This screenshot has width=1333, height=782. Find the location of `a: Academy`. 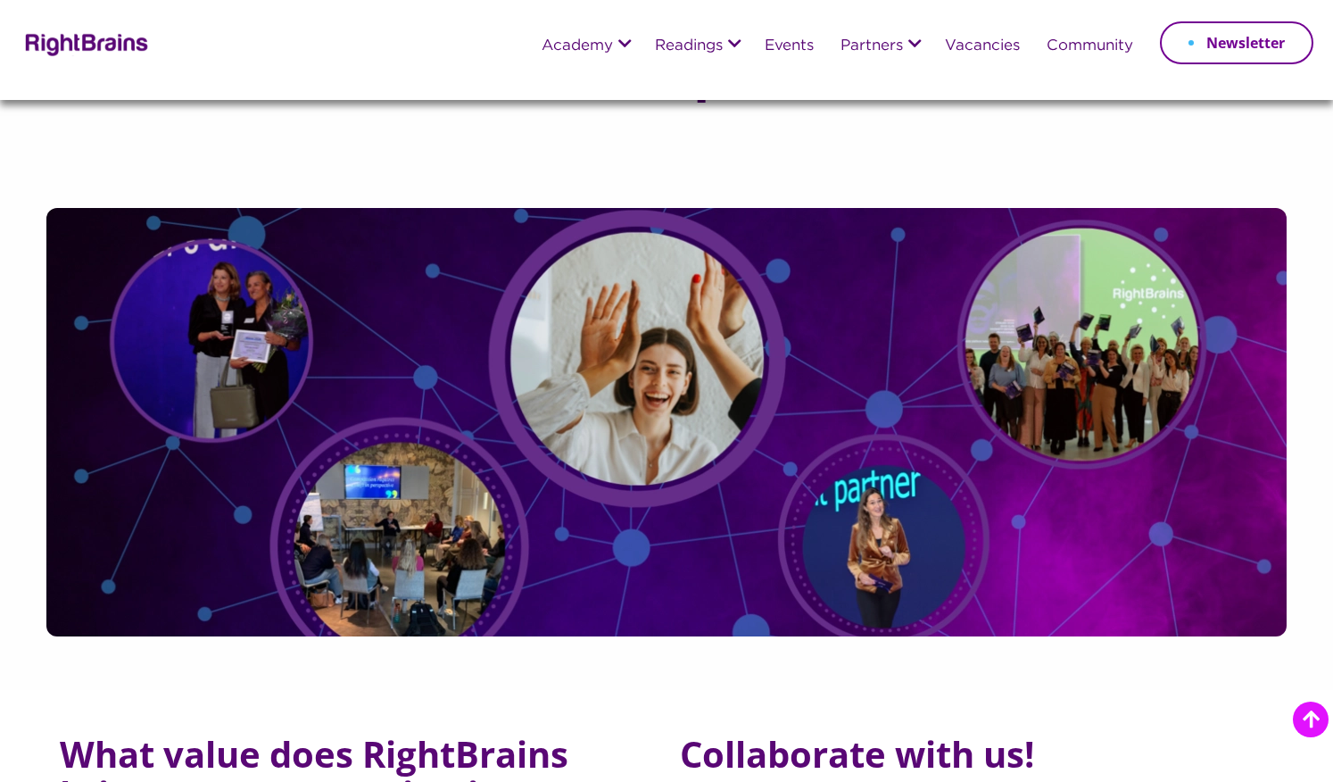

a: Academy is located at coordinates (577, 46).